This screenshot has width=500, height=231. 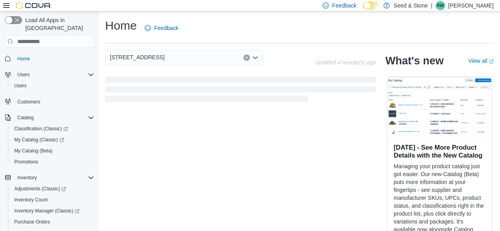 I want to click on a: Home, so click(x=24, y=59).